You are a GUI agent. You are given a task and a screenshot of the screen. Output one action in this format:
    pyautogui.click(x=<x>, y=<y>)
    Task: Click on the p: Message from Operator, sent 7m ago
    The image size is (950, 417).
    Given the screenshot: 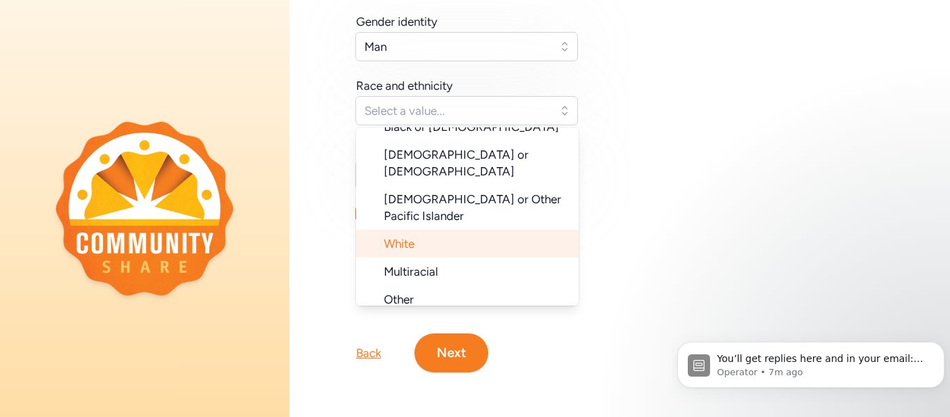 What is the action you would take?
    pyautogui.click(x=150, y=60)
    